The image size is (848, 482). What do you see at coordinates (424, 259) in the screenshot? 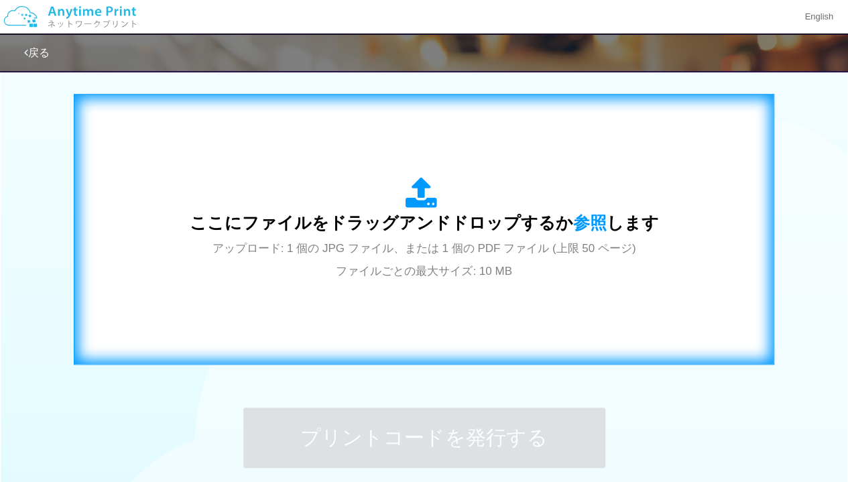
I see `span: アップロード: 1 個の JPG ファイル、または 1 個の PDF ファイル (上限 50 ページ) ファイルごとの最大サイズ: 10 MB` at bounding box center [424, 259].